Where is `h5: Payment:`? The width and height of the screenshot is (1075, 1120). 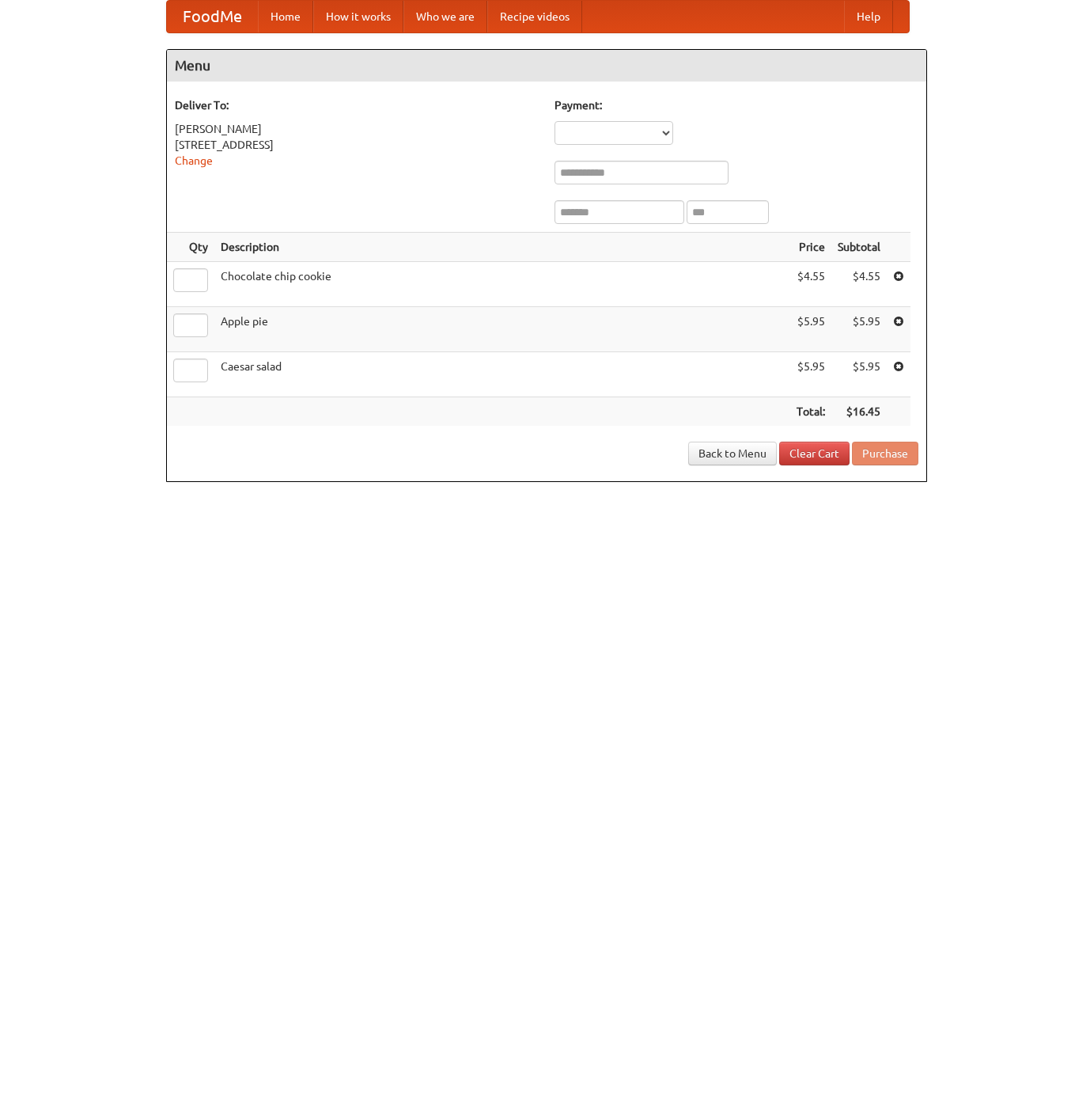
h5: Payment: is located at coordinates (736, 105).